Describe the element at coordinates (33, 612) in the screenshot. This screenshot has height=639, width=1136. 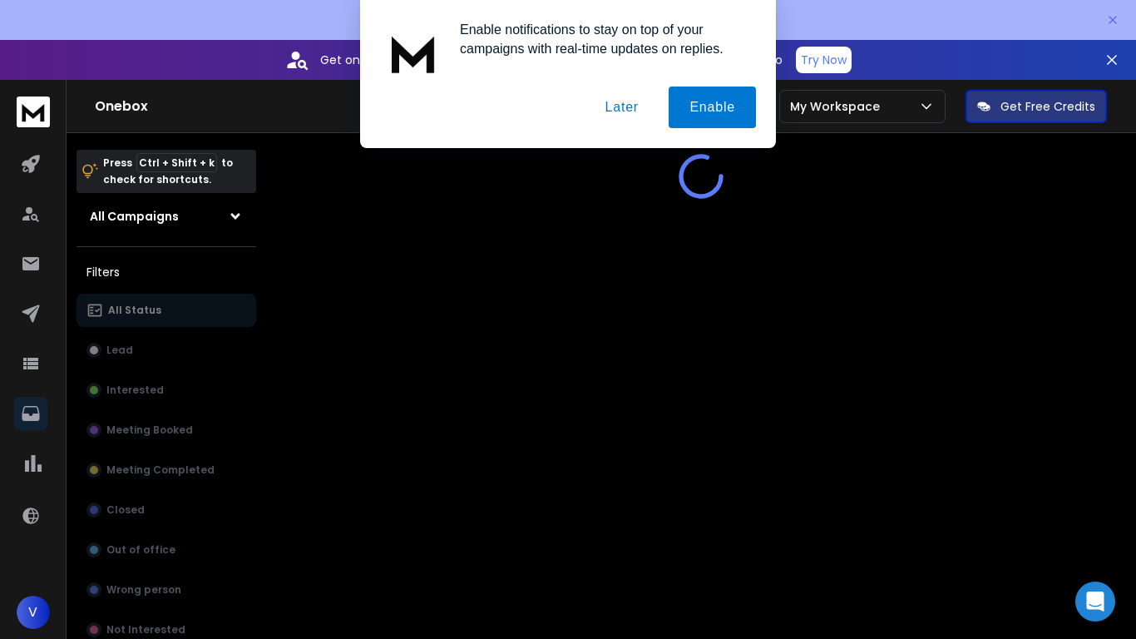
I see `span: V` at that location.